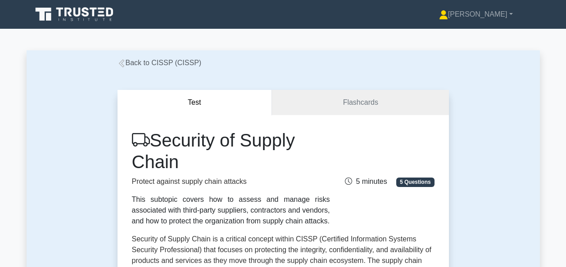  What do you see at coordinates (159, 63) in the screenshot?
I see `a: Back to CISSP (CISSP)` at bounding box center [159, 63].